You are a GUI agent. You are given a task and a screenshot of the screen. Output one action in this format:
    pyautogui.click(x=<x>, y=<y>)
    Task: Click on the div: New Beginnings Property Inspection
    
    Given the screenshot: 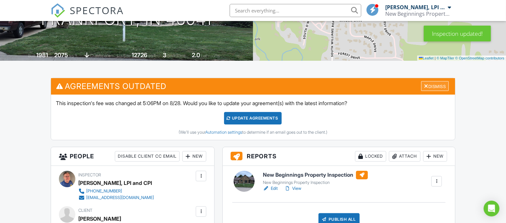 What is the action you would take?
    pyautogui.click(x=315, y=183)
    